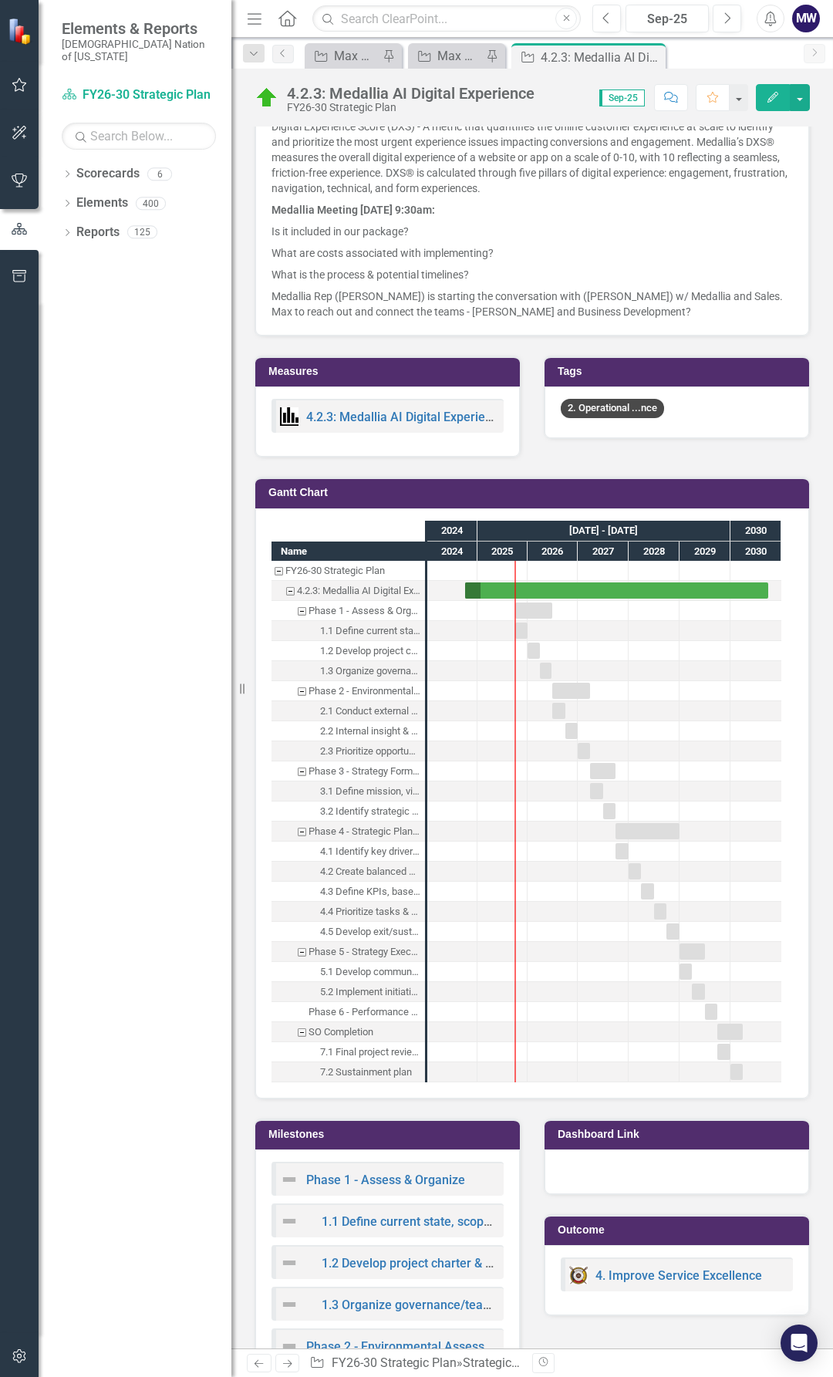  Describe the element at coordinates (139, 136) in the screenshot. I see `input: Search Below...` at that location.